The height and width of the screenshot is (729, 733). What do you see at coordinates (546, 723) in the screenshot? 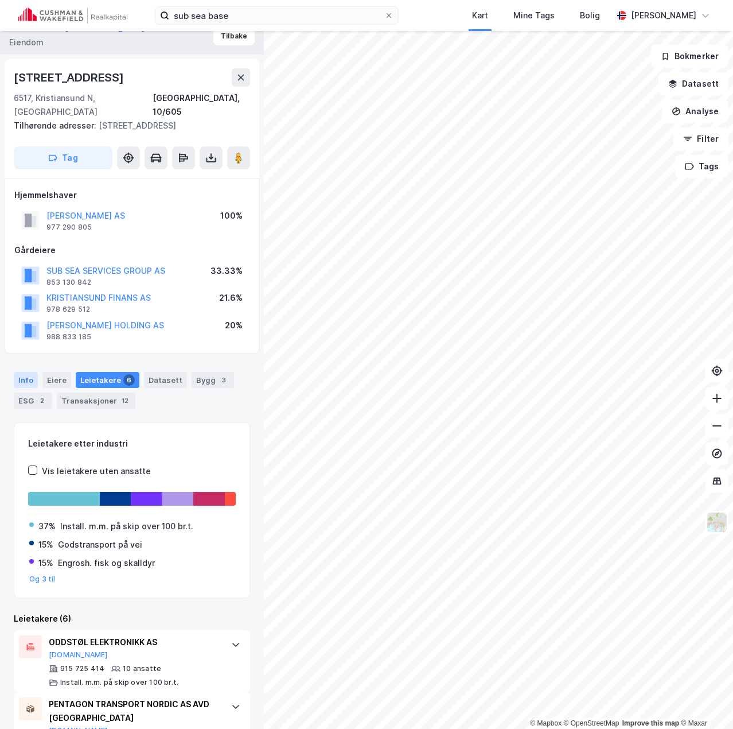
I see `a: Mapbox` at bounding box center [546, 723].